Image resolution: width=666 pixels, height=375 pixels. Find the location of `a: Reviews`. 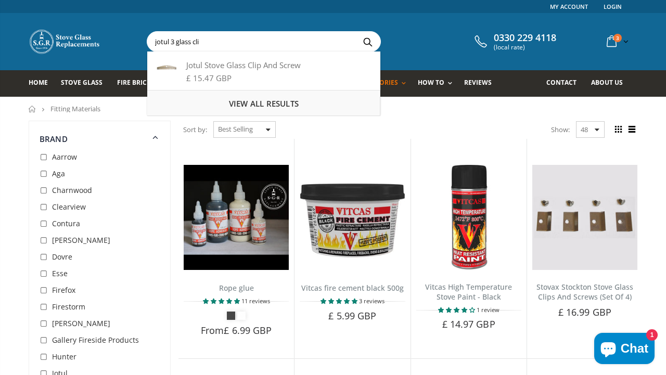

a: Reviews is located at coordinates (482, 83).